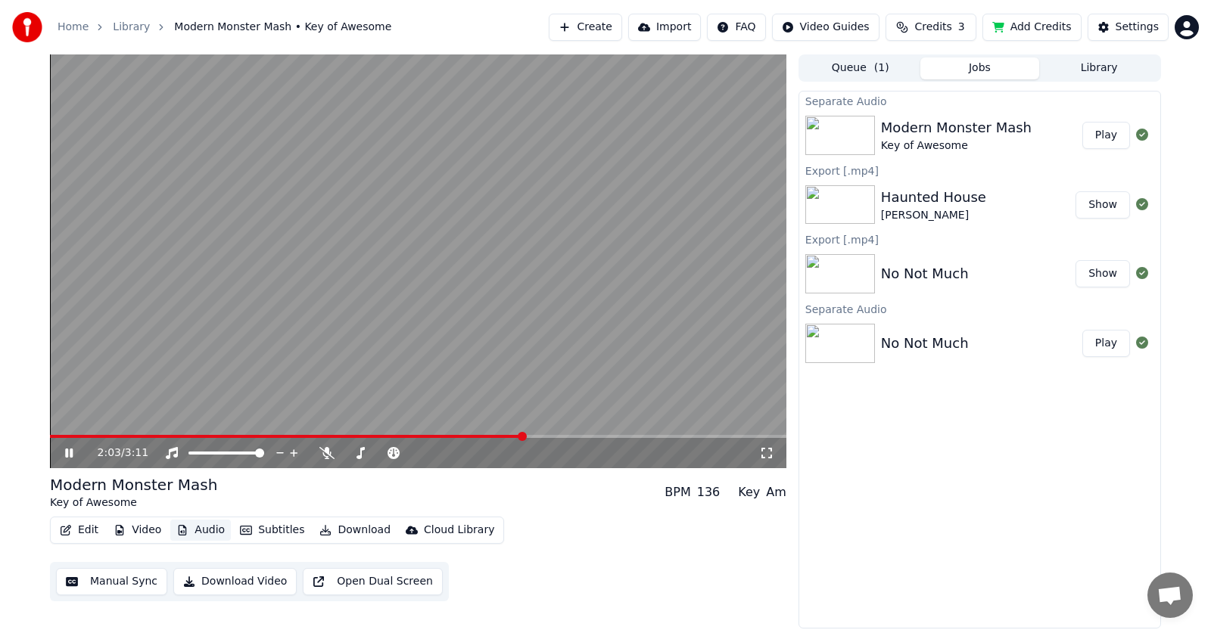 The width and height of the screenshot is (1211, 633). What do you see at coordinates (980, 68) in the screenshot?
I see `button: Jobs` at bounding box center [980, 68].